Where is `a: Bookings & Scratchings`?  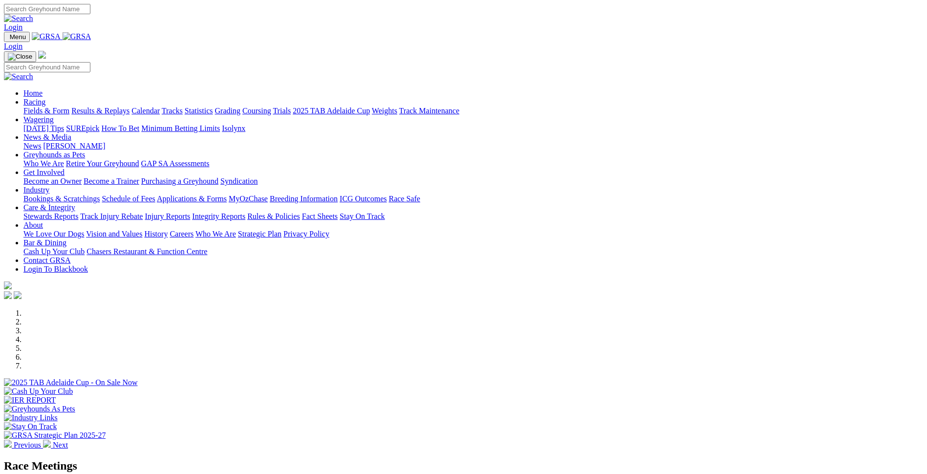 a: Bookings & Scratchings is located at coordinates (62, 198).